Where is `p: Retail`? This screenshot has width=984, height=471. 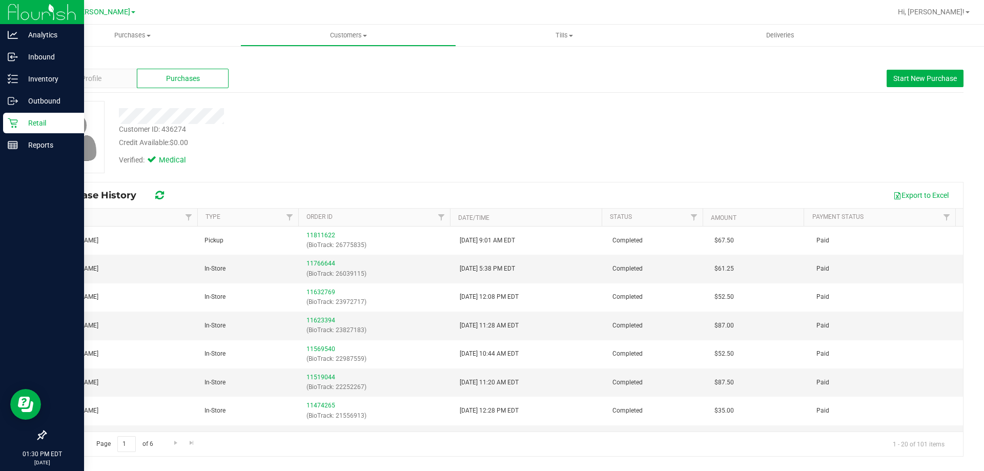
p: Retail is located at coordinates (49, 123).